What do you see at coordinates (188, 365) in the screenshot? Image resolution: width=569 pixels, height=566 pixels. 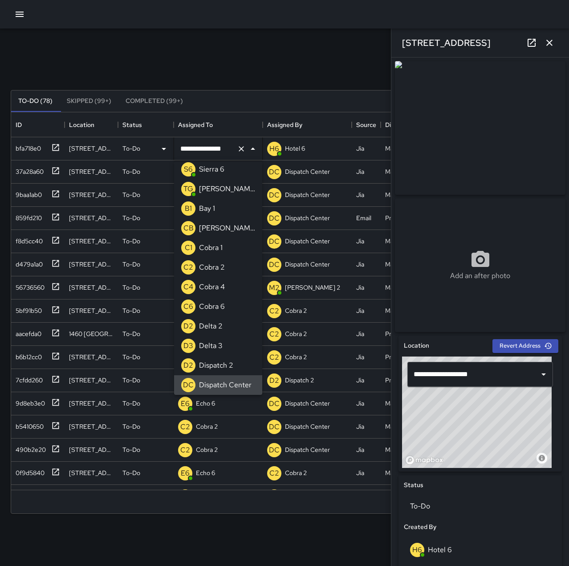 I see `p: D2` at bounding box center [188, 365].